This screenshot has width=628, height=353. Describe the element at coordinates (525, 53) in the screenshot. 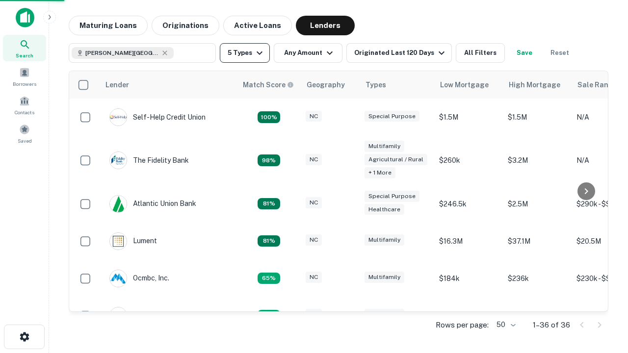

I see `button: Save your search to get updates of matches that match your search criteria.` at that location.